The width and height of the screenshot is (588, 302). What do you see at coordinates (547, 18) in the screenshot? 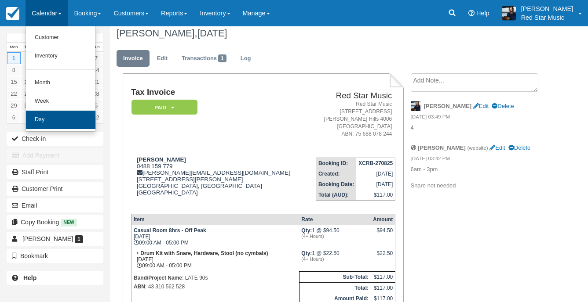
I see `p: Red Star Music` at bounding box center [547, 18].